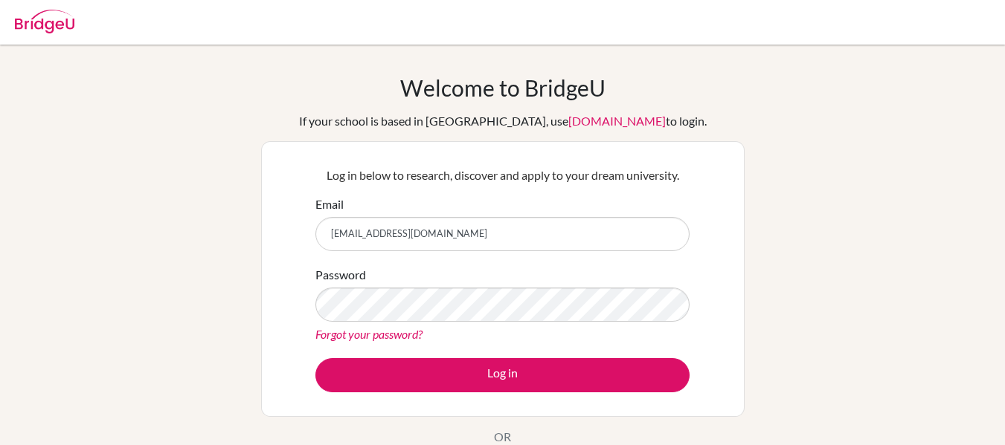  What do you see at coordinates (329, 205) in the screenshot?
I see `label: Email` at bounding box center [329, 205].